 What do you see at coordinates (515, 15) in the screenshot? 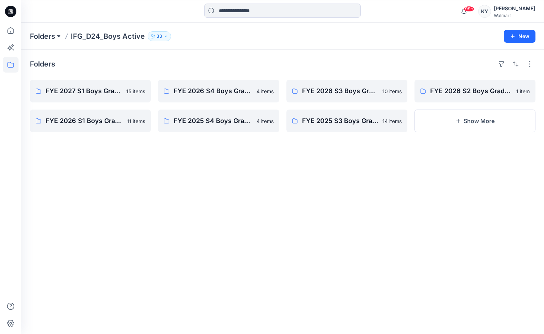
I see `div: Walmart` at bounding box center [515, 15].